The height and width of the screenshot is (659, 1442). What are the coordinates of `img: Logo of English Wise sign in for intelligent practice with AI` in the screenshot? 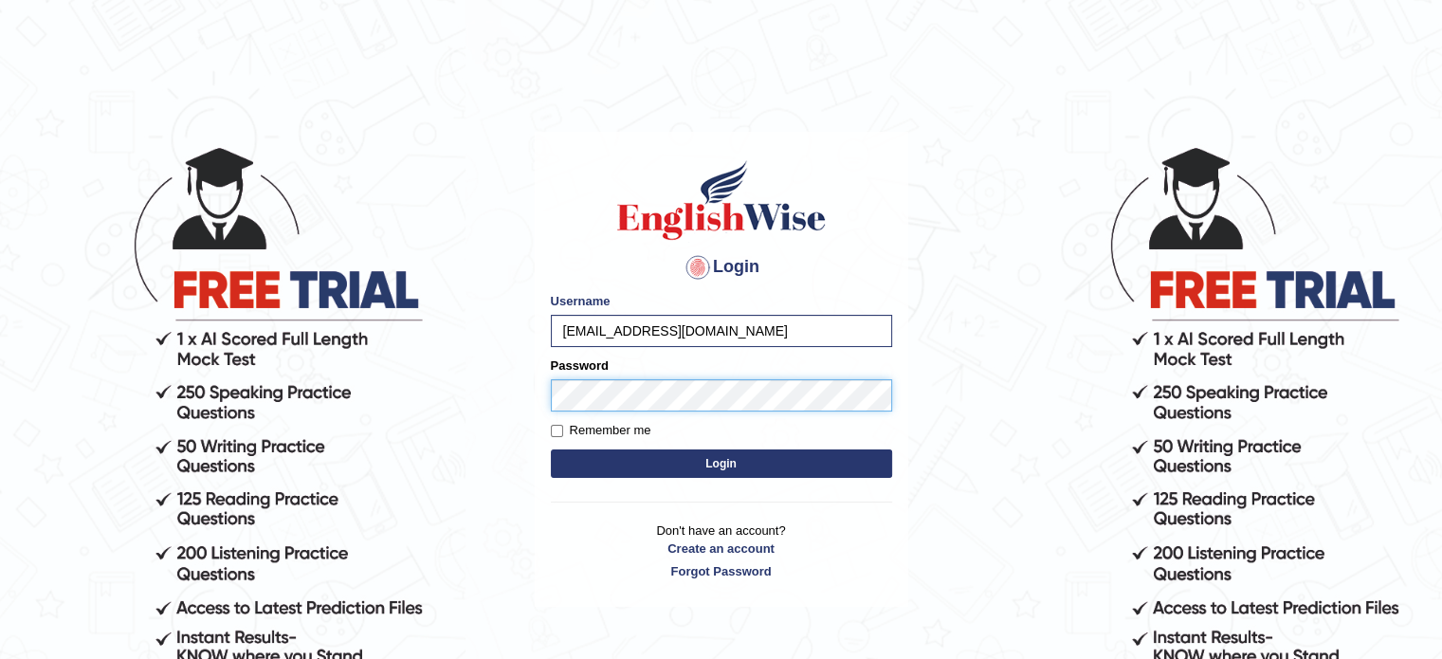 It's located at (721, 200).